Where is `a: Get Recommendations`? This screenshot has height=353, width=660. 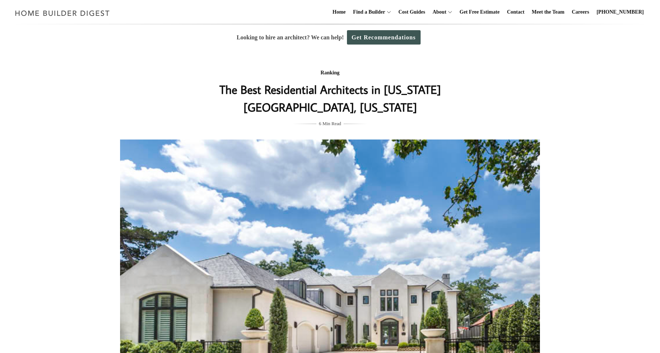
a: Get Recommendations is located at coordinates (384, 37).